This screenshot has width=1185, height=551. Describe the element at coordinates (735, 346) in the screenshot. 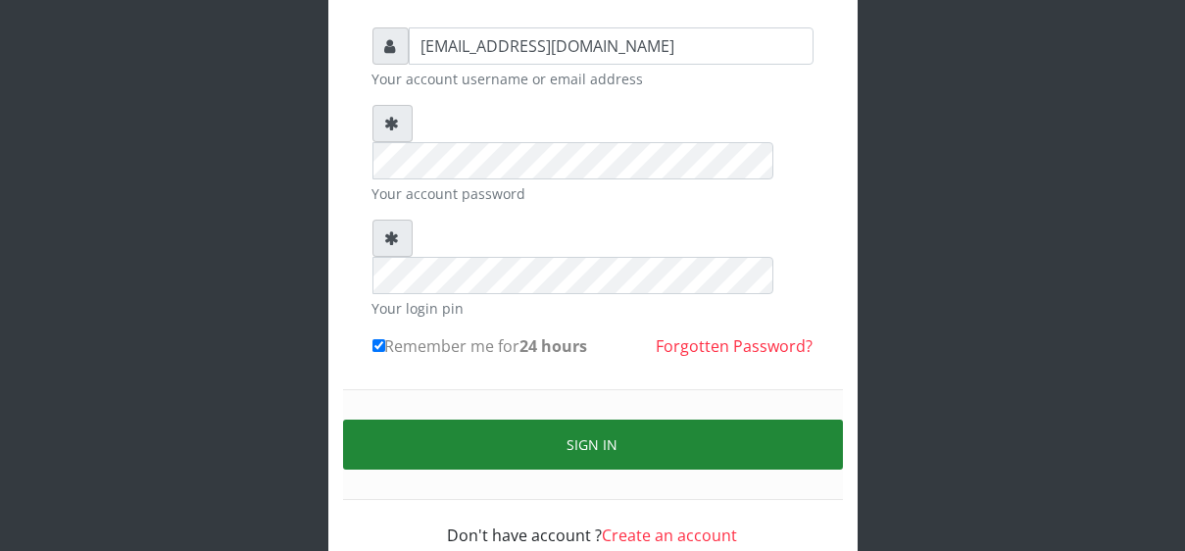

I see `a: Forgotten Password?` at that location.